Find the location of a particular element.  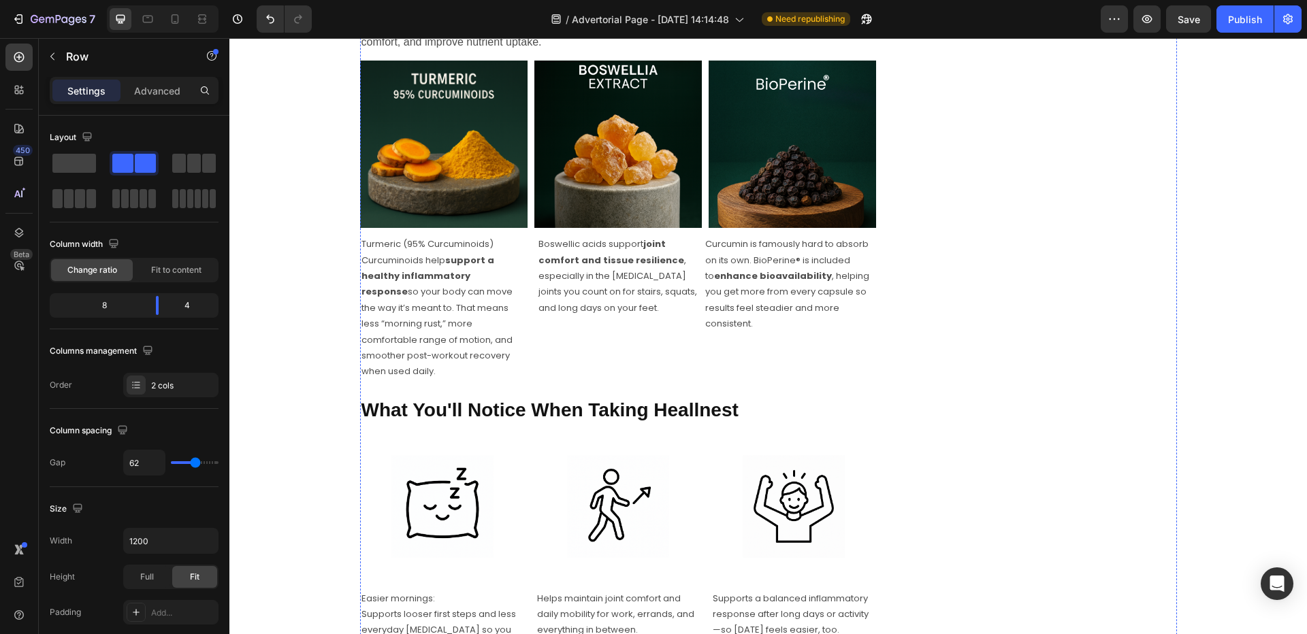

div: Beta is located at coordinates (21, 255).